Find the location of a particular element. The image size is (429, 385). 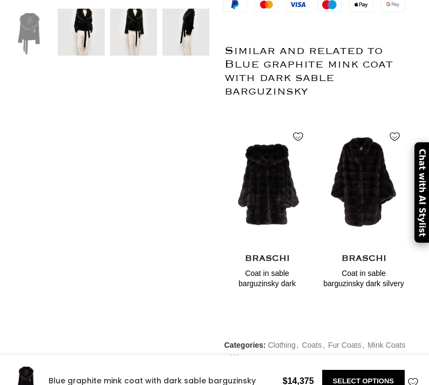

img: Braschi-Coat-in-sable-barguzinsky-dark-silvery-951316_nobg.png is located at coordinates (364, 184).